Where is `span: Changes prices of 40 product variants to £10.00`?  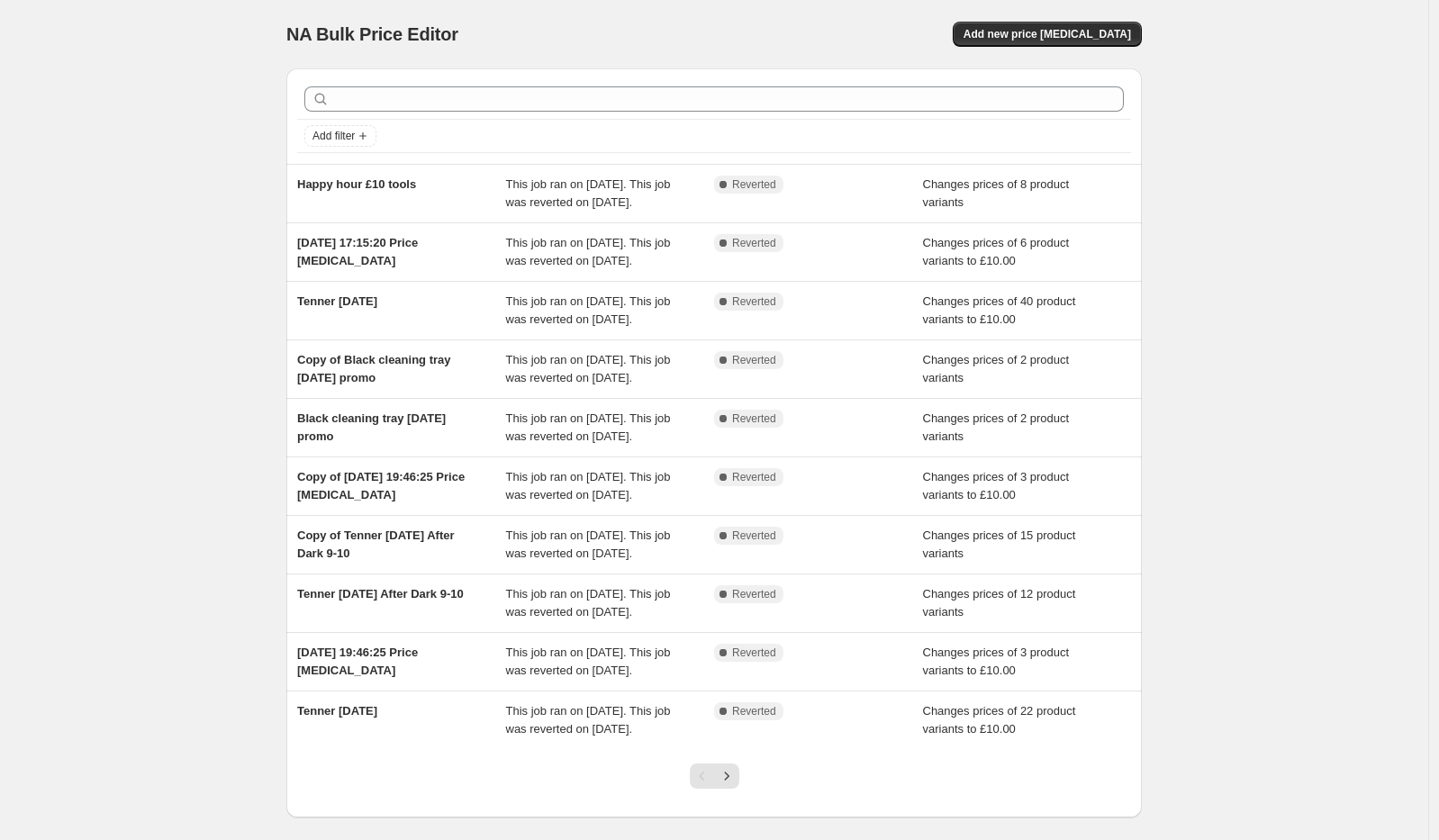
span: Changes prices of 40 product variants to £10.00 is located at coordinates (1000, 309).